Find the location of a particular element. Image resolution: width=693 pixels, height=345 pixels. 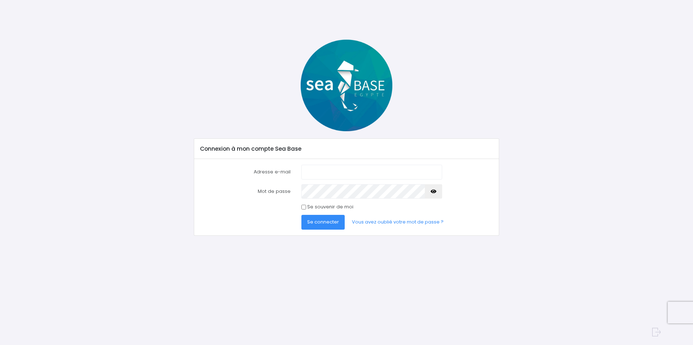

a: Vous avez oublié votre mot de passe ? is located at coordinates (398, 222).